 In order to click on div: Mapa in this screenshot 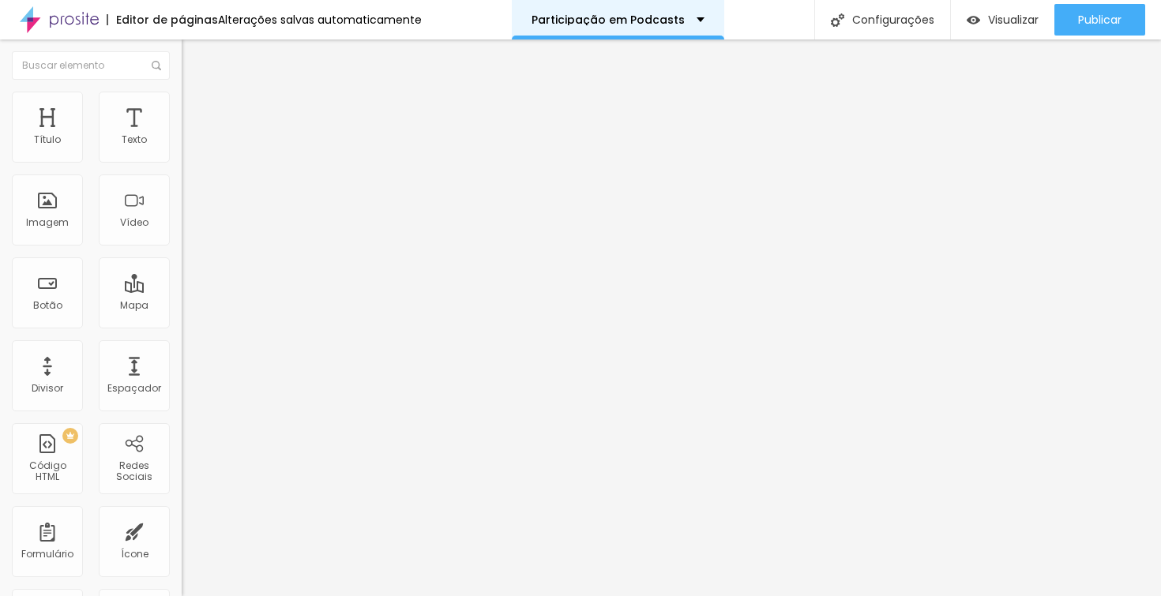, I will do `click(134, 306)`.